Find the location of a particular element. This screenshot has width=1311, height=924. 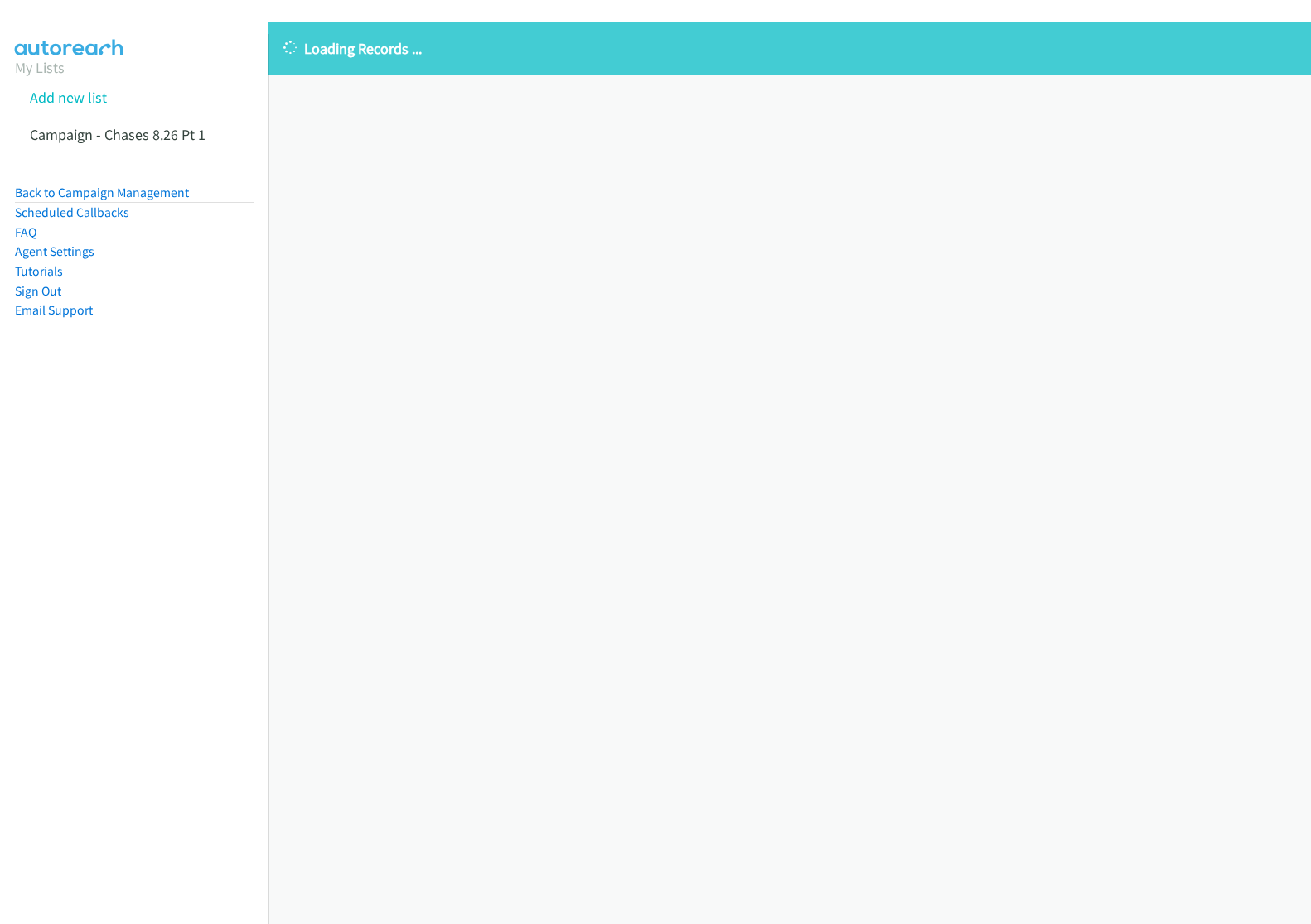

a: FAQ is located at coordinates (26, 231).